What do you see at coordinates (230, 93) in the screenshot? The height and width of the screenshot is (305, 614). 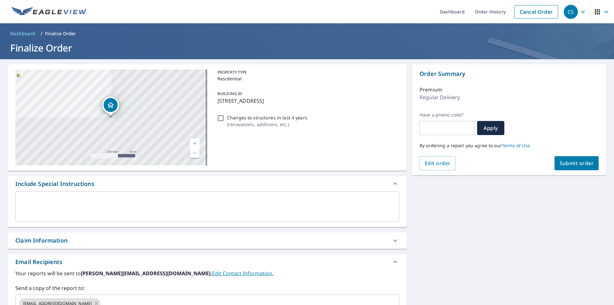 I see `p: BUILDING ID` at bounding box center [230, 93].